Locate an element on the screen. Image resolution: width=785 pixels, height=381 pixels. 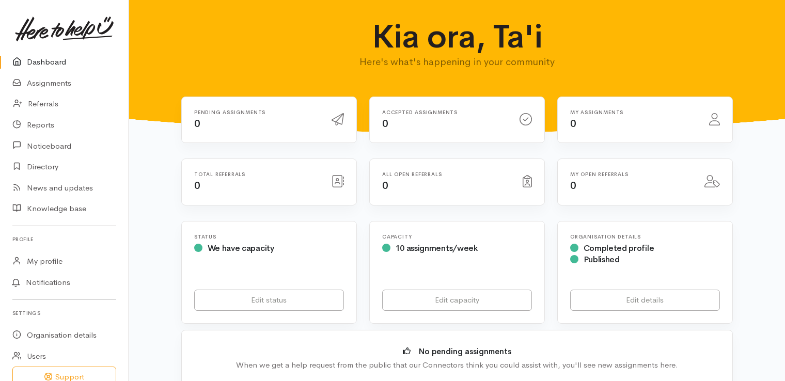
h6: My assignments is located at coordinates (633, 112).